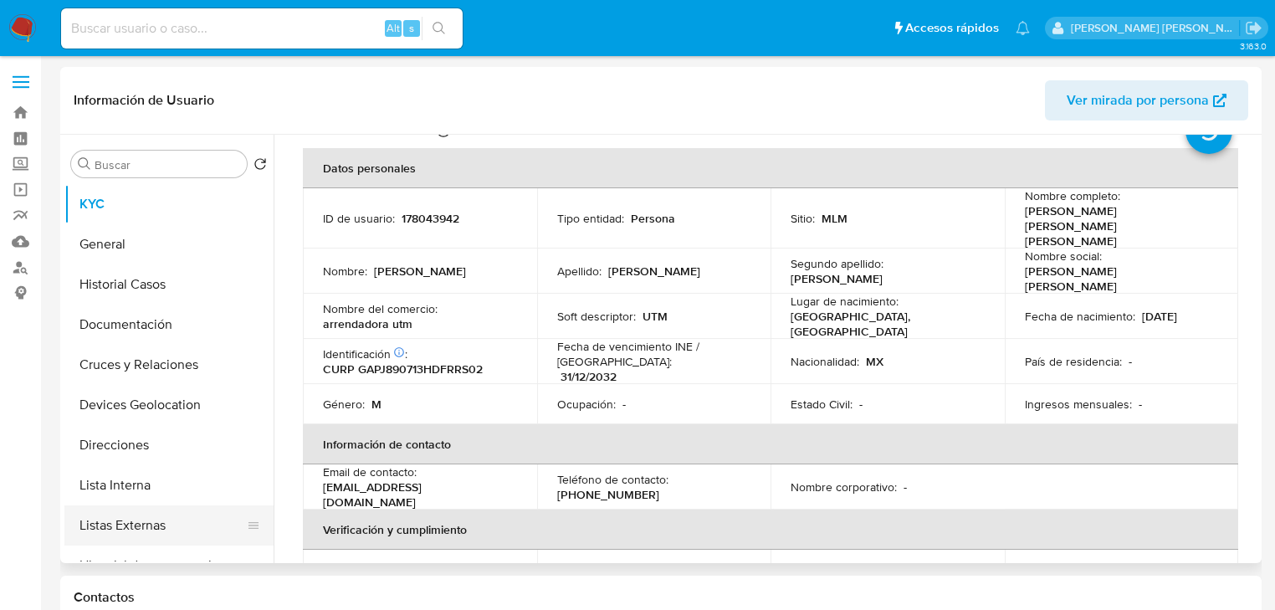 This screenshot has width=1275, height=610. I want to click on p: UTM, so click(655, 316).